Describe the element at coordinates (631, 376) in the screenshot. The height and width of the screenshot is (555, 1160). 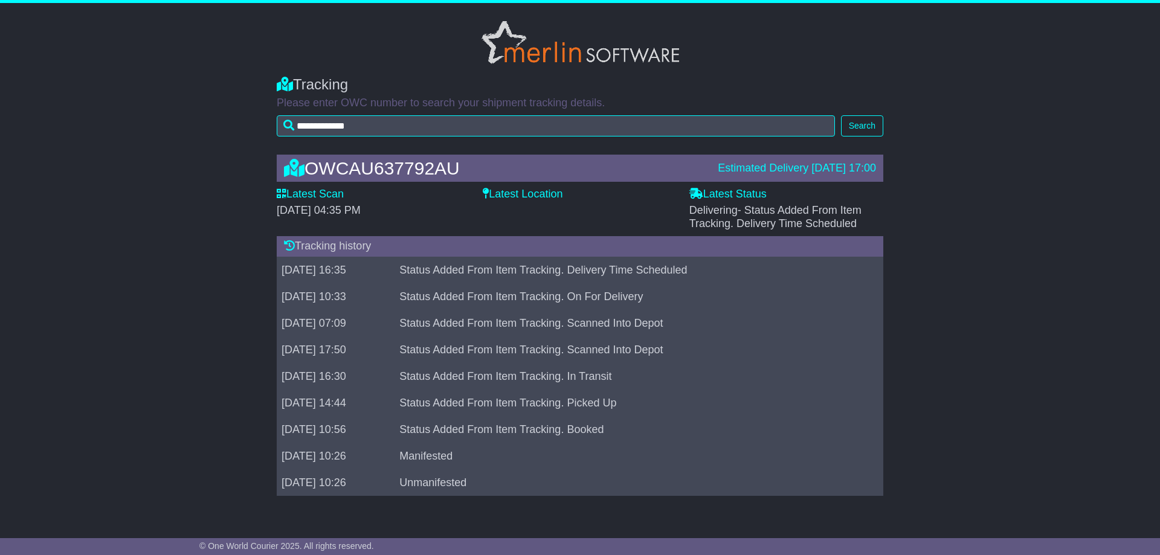
I see `td: Status Added From Item Tracking. In Transit` at that location.